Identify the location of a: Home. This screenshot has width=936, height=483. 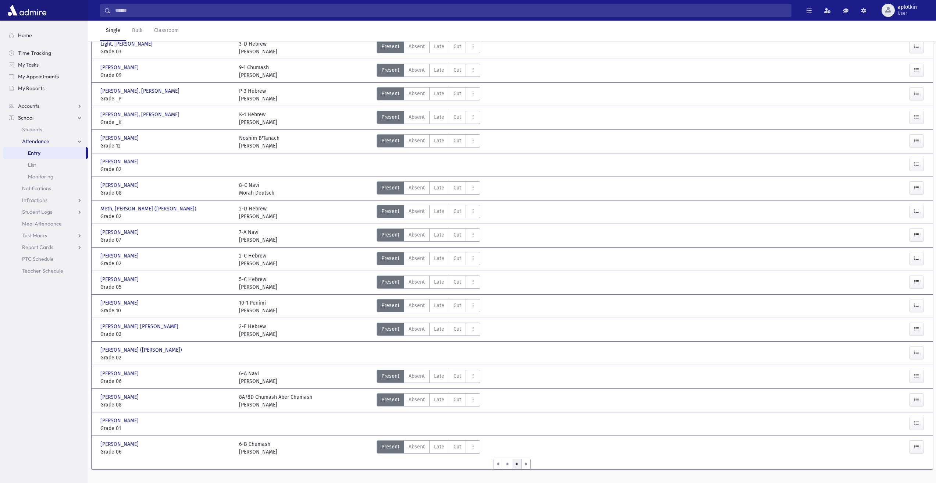
(45, 35).